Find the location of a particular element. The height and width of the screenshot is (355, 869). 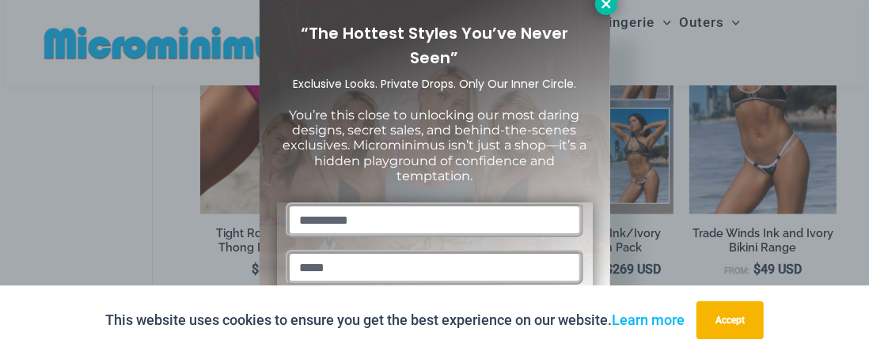

p: This website uses cookies to ensure you get the best experience on our website. is located at coordinates (395, 321).